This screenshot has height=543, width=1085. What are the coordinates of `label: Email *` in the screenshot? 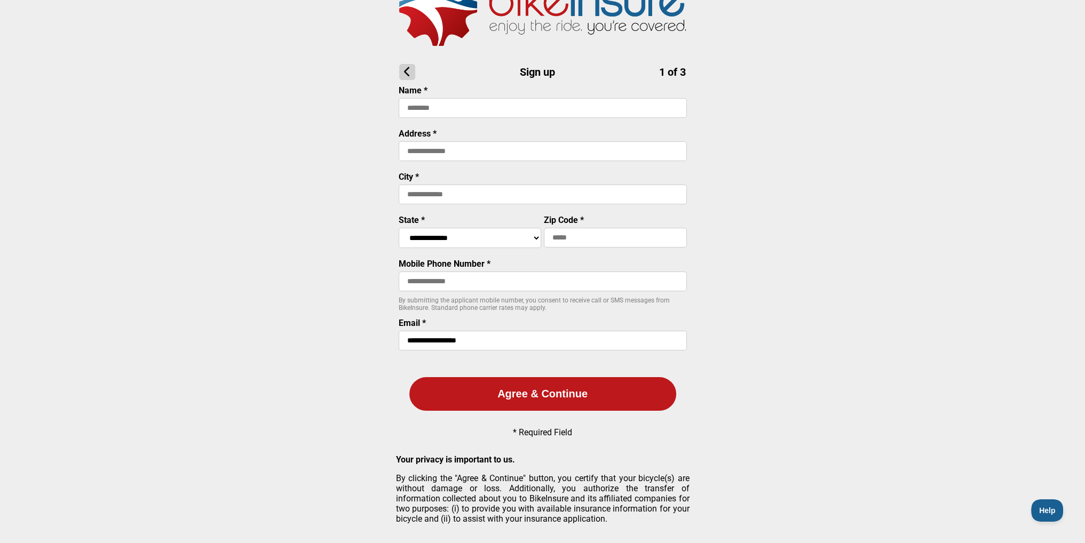 It's located at (412, 323).